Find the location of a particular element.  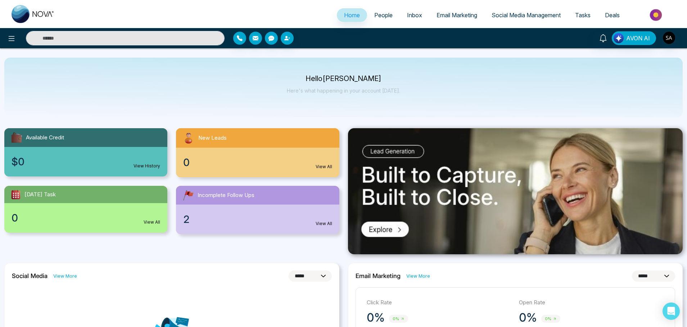

a: Tasks is located at coordinates (583, 15).